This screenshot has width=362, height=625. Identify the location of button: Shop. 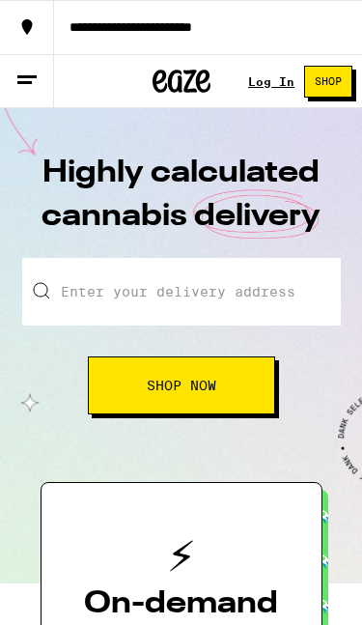
(328, 81).